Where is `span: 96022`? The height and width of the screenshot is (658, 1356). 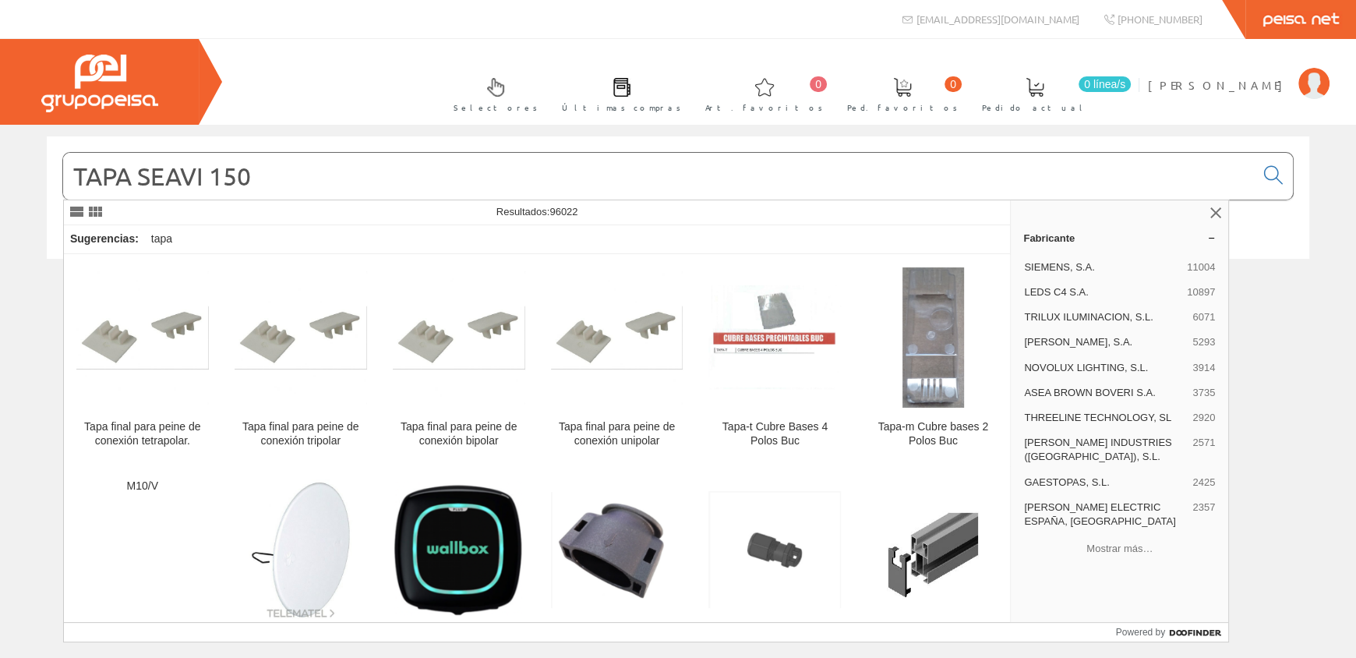 span: 96022 is located at coordinates (563, 211).